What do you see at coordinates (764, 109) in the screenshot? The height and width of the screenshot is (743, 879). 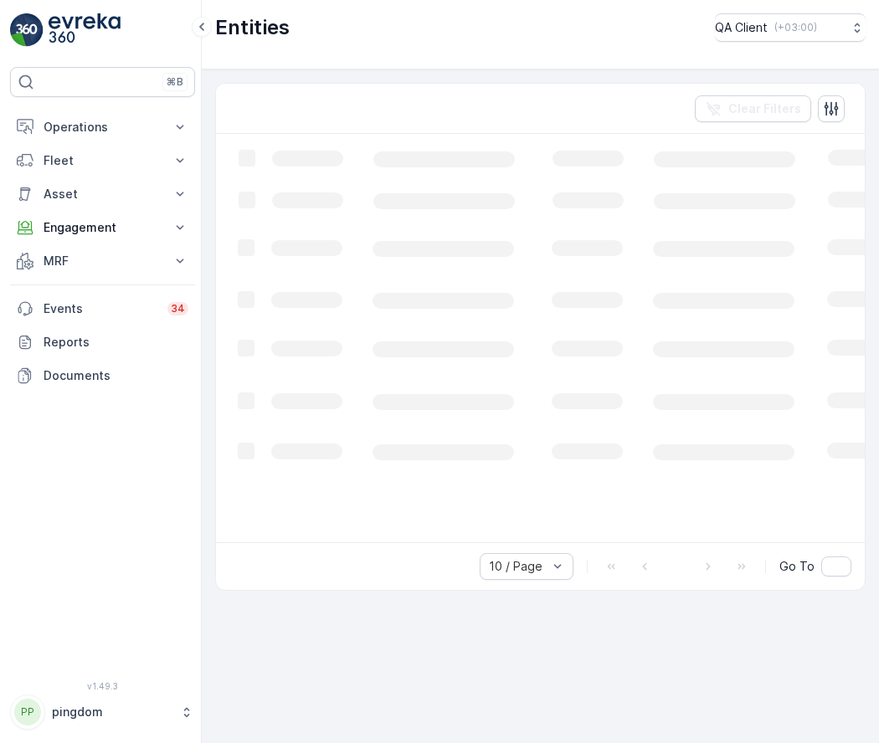 I see `p: Clear Filters` at bounding box center [764, 109].